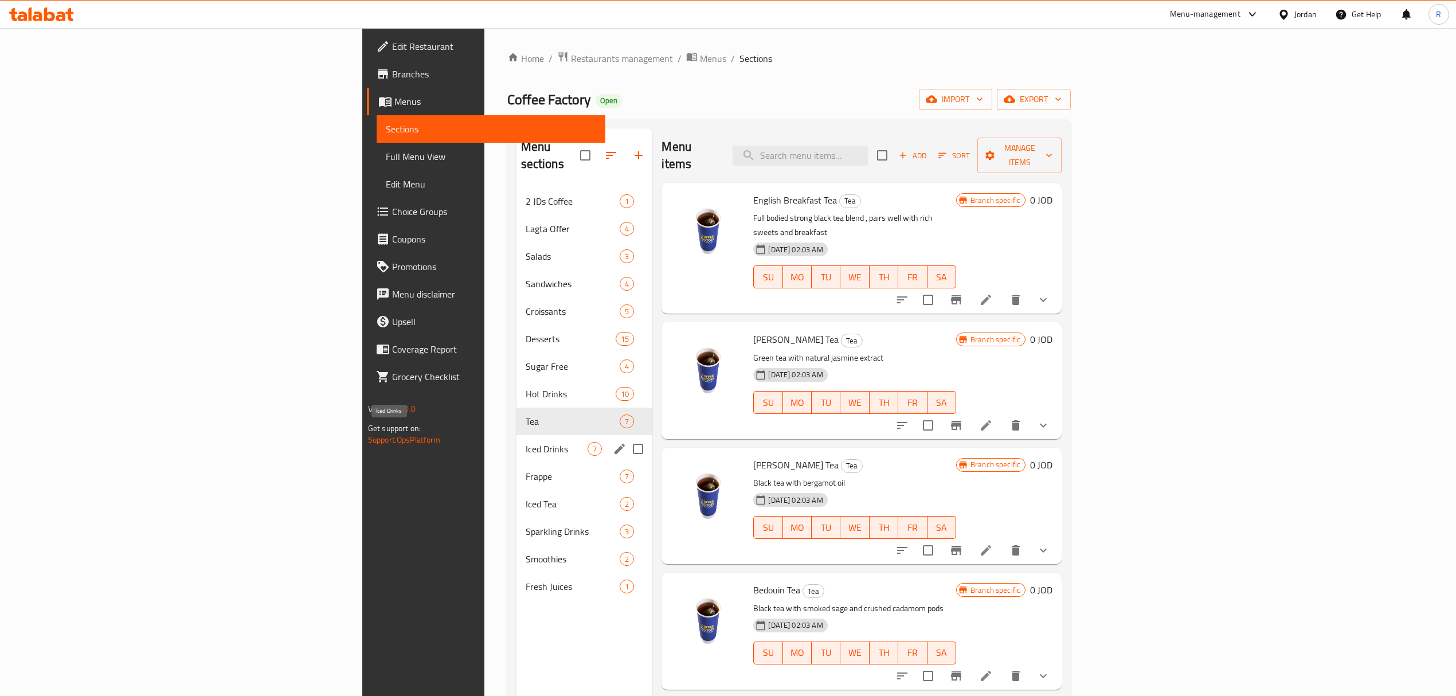 Image resolution: width=1456 pixels, height=696 pixels. What do you see at coordinates (486, 349) in the screenshot?
I see `a: Coverage Report` at bounding box center [486, 349].